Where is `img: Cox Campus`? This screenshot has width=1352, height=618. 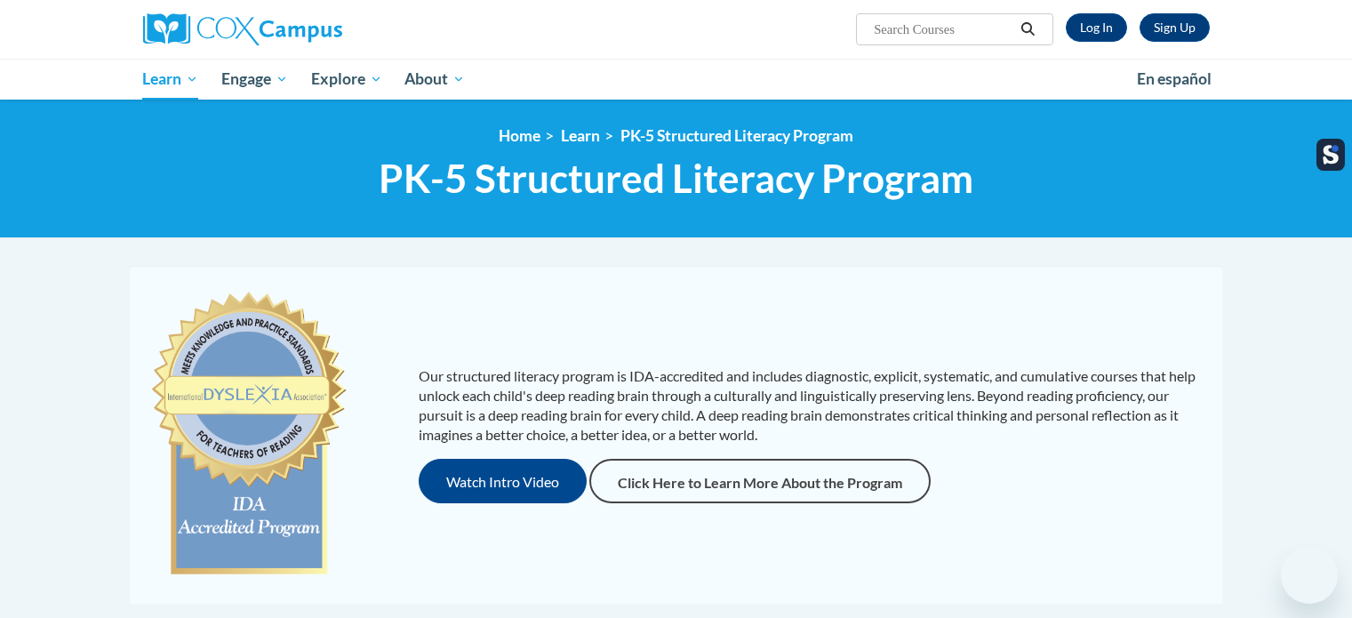 img: Cox Campus is located at coordinates (243, 29).